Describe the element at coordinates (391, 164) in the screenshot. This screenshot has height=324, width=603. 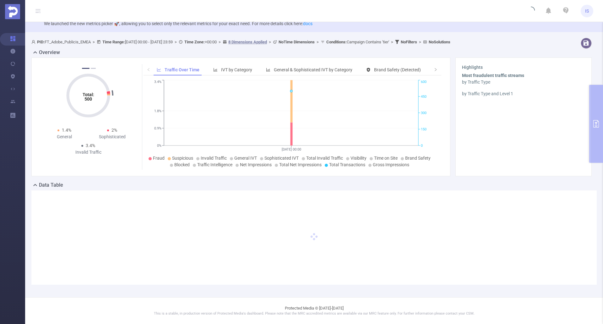
I see `span: Gross Impressions` at that location.